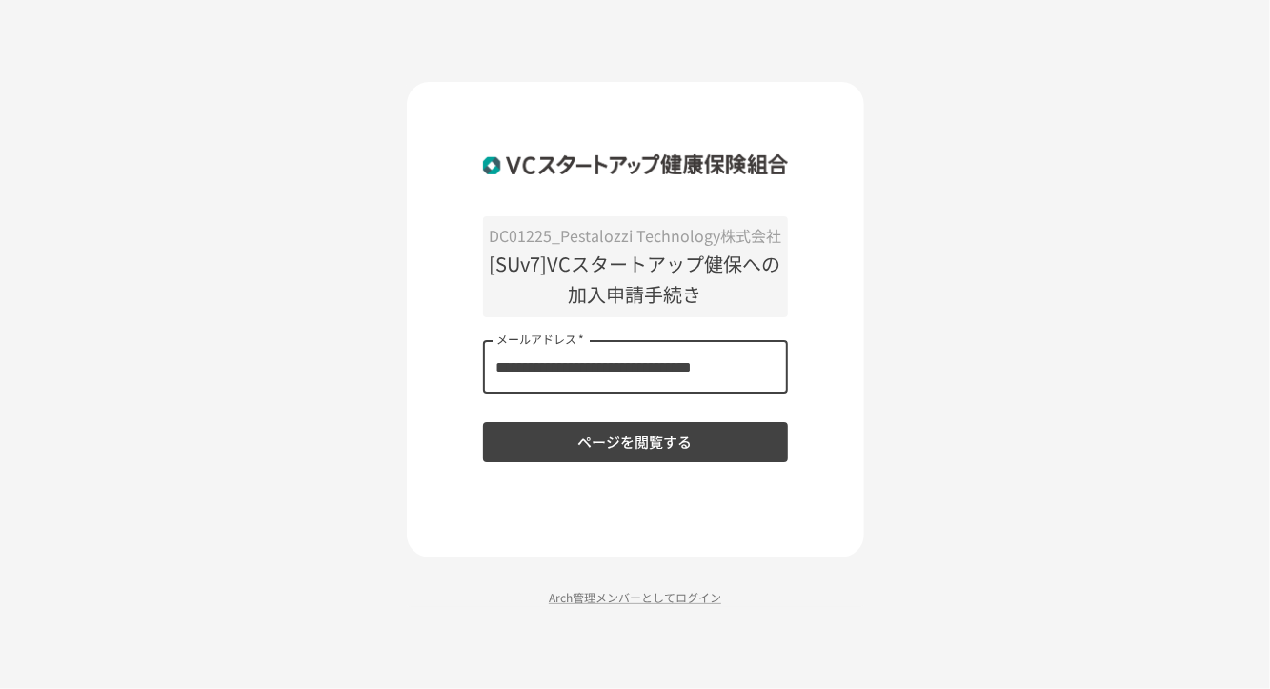  Describe the element at coordinates (636, 597) in the screenshot. I see `p: Arch管理メンバーとしてログイン` at that location.